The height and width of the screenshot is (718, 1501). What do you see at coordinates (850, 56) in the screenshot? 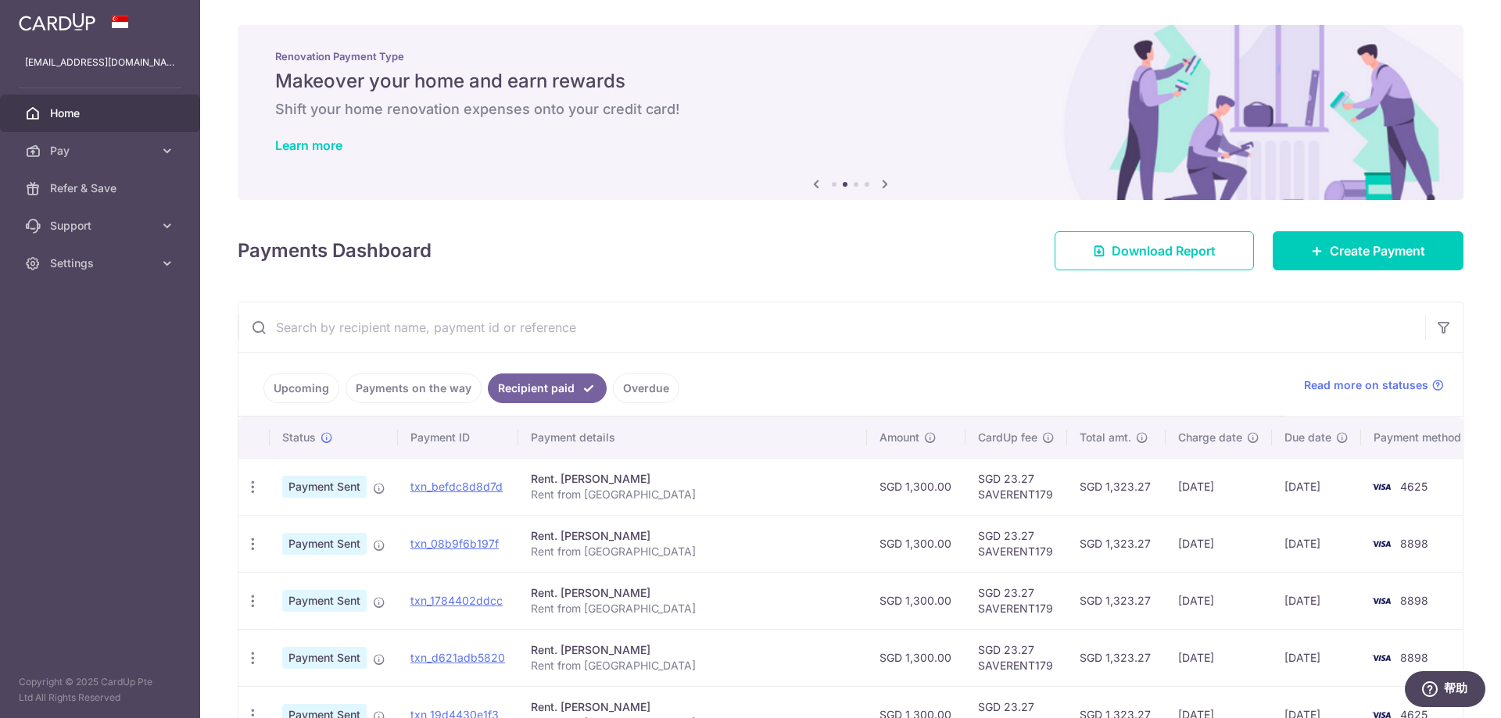
I see `p: Renovation Payment Type` at bounding box center [850, 56].